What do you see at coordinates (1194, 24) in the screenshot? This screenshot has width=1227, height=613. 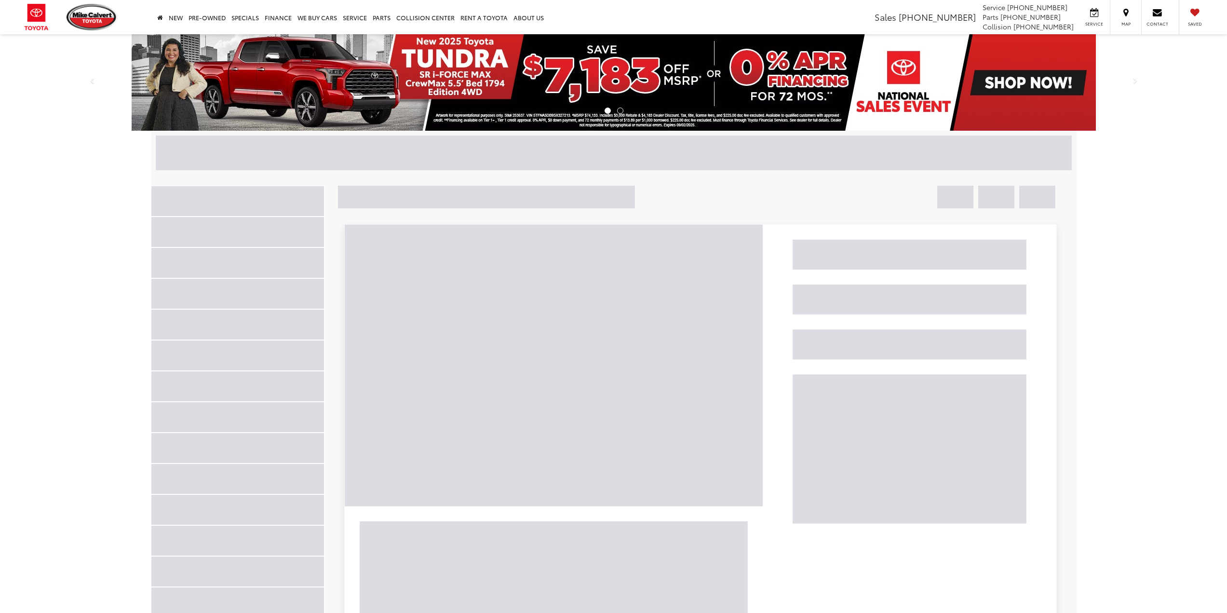 I see `span: Saved` at bounding box center [1194, 24].